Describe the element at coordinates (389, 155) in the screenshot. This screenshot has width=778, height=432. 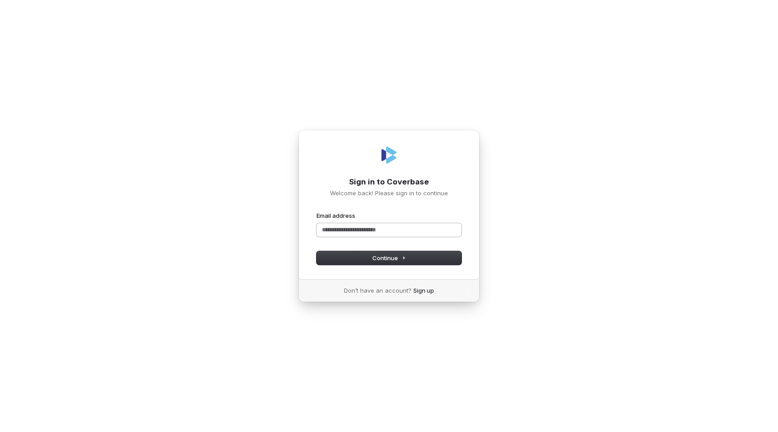
I see `img: Coverbase` at that location.